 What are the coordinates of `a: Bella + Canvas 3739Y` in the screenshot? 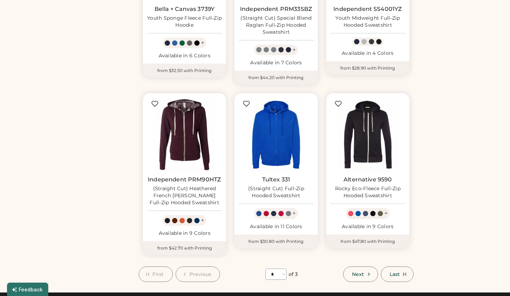 It's located at (184, 9).